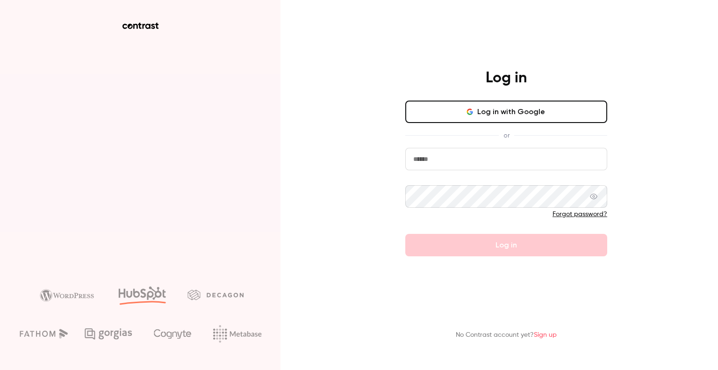  What do you see at coordinates (215, 294) in the screenshot?
I see `img: decagon` at bounding box center [215, 294].